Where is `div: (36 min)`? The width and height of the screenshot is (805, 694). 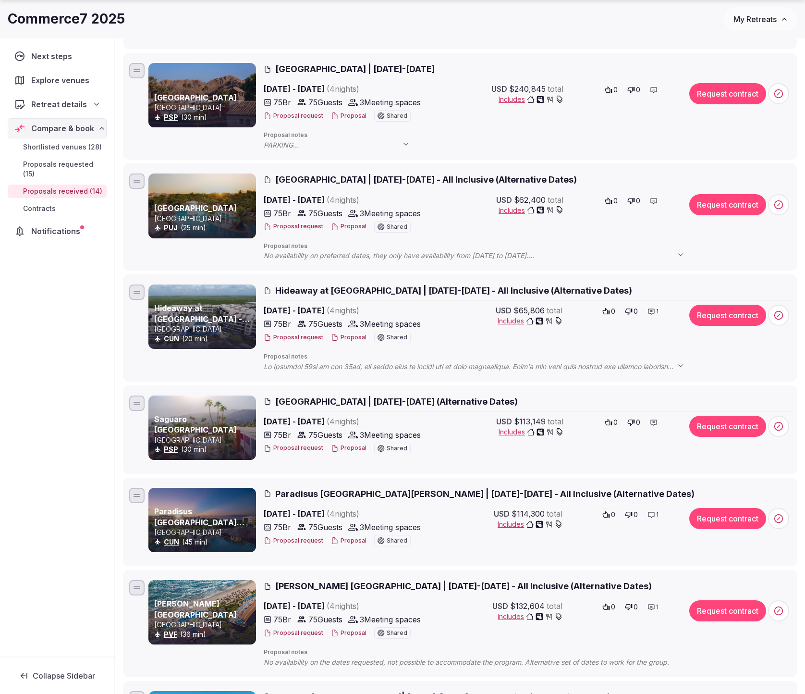 div: (36 min) is located at coordinates (204, 634).